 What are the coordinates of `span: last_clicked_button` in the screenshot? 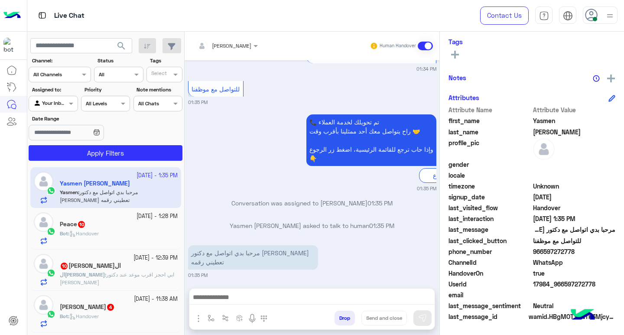 It's located at (490, 240).